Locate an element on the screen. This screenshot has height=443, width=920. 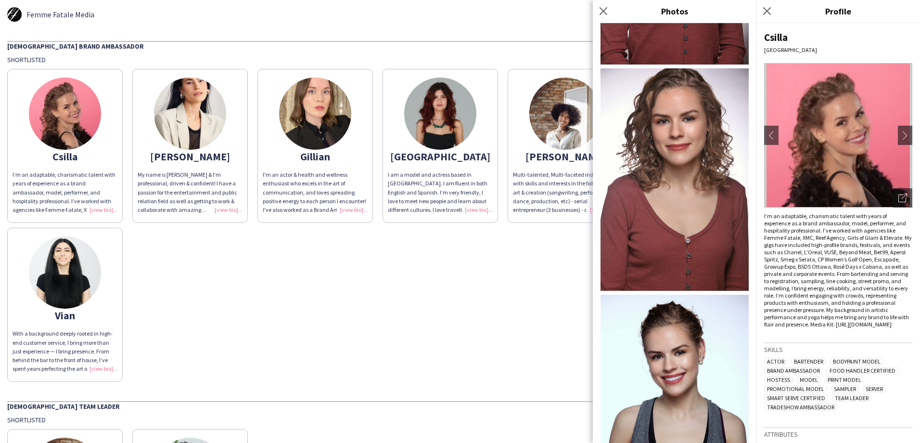
img: thumb-5d261e8036265.jpg is located at coordinates (14, 14).